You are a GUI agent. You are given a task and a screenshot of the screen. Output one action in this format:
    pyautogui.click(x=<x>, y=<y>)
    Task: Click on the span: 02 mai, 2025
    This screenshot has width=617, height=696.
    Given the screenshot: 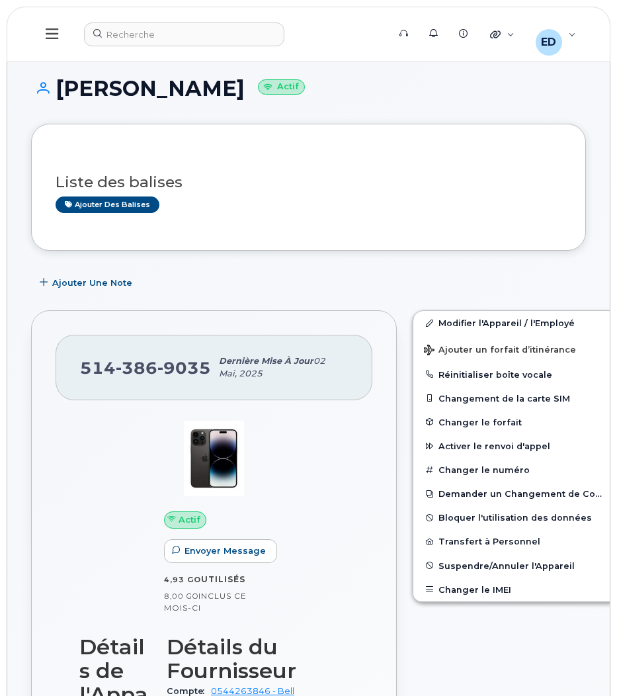 What is the action you would take?
    pyautogui.click(x=272, y=367)
    